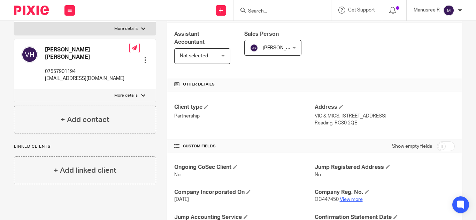  Describe the element at coordinates (361, 10) in the screenshot. I see `span: Get Support` at that location.